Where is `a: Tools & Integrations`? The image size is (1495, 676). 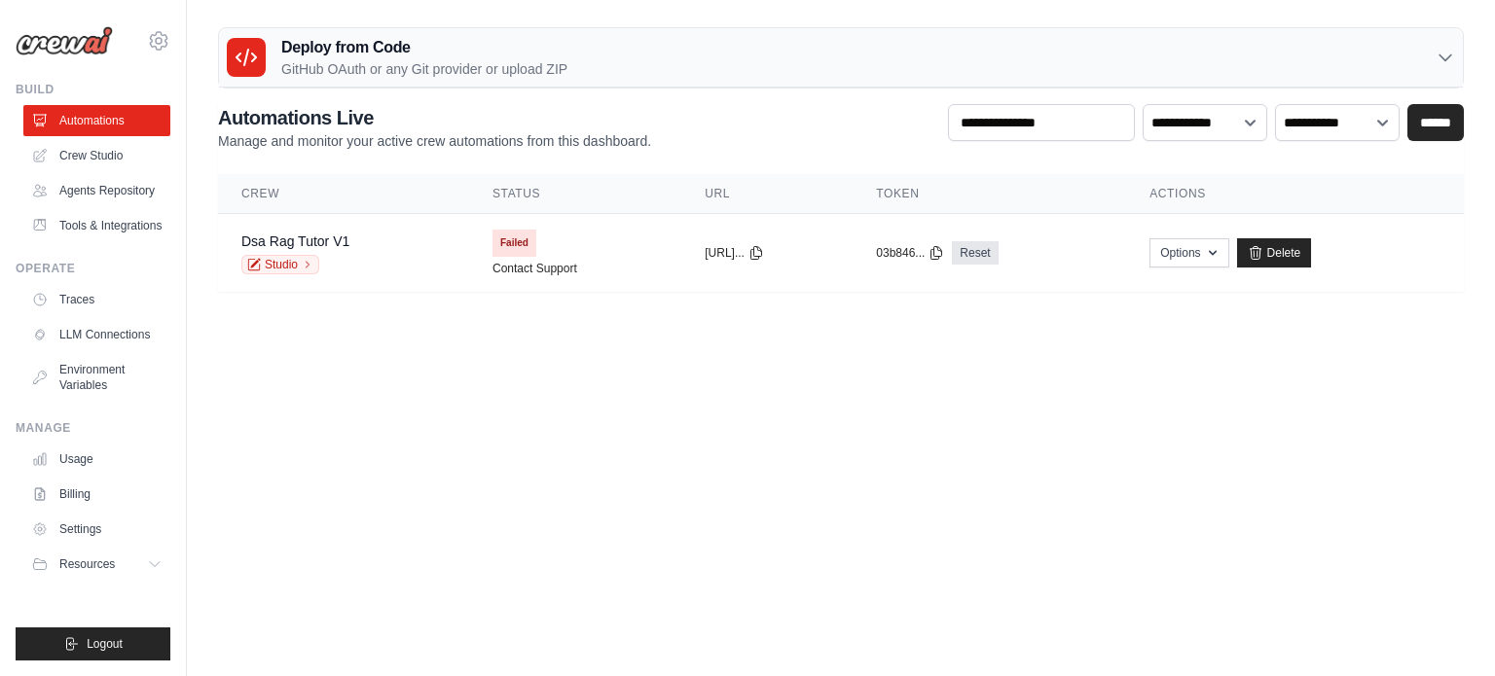
a: Tools & Integrations is located at coordinates (96, 226).